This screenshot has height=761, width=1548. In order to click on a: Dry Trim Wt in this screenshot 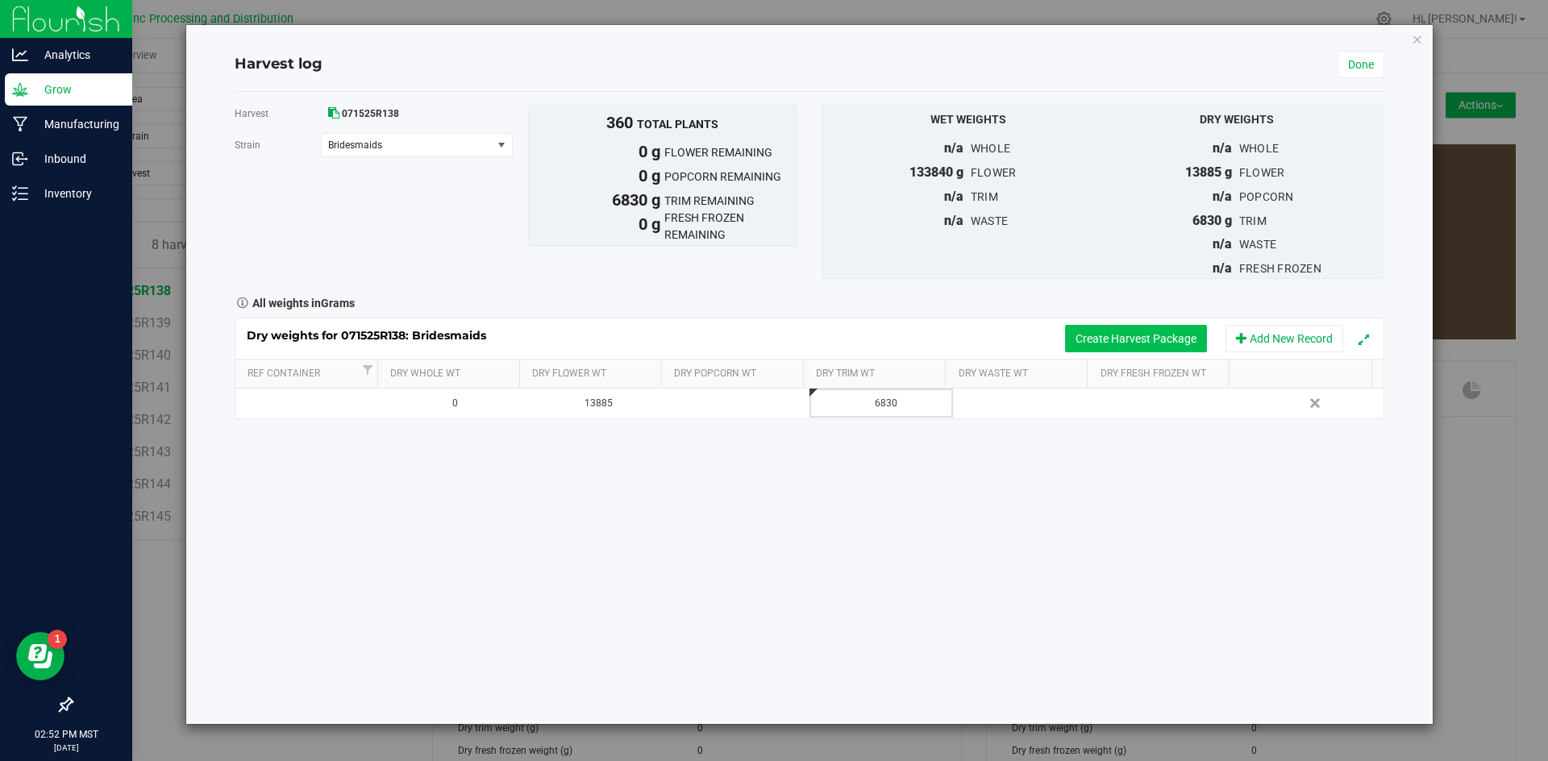, I will do `click(877, 374)`.